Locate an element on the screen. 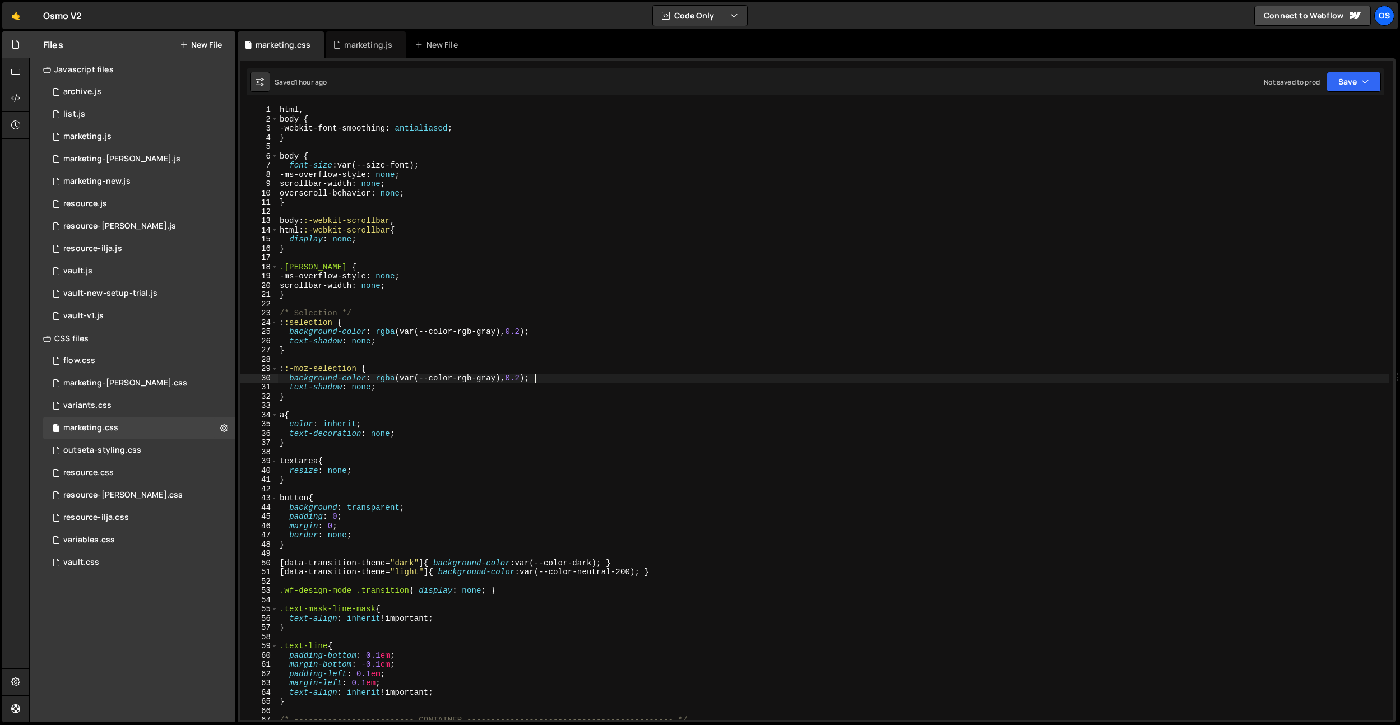 The width and height of the screenshot is (1400, 725). div: vault.css is located at coordinates (81, 563).